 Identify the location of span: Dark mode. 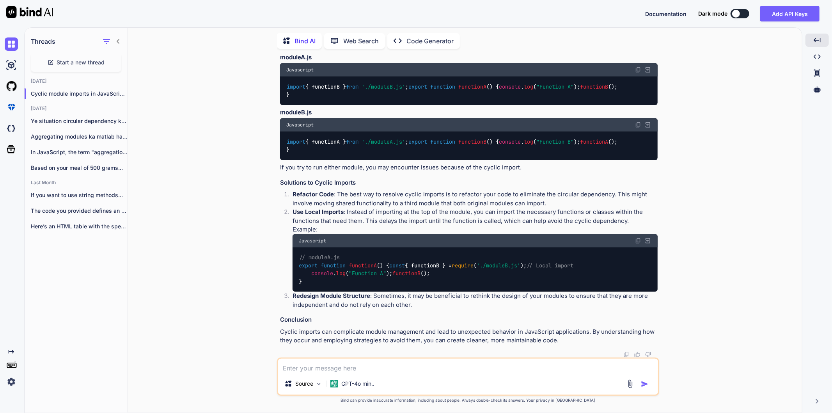
(713, 14).